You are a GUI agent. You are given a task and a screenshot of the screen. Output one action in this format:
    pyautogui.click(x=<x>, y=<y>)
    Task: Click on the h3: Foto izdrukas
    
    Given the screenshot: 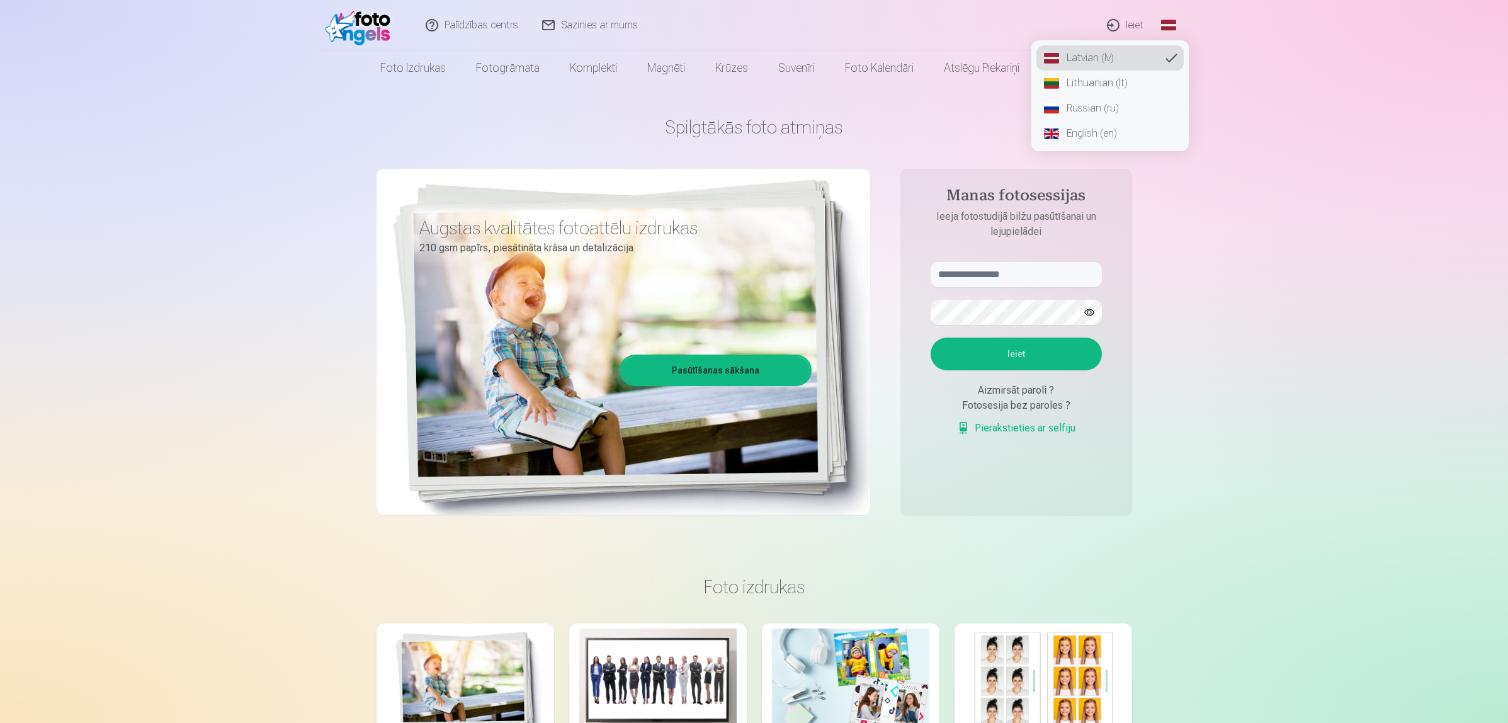 What is the action you would take?
    pyautogui.click(x=755, y=587)
    